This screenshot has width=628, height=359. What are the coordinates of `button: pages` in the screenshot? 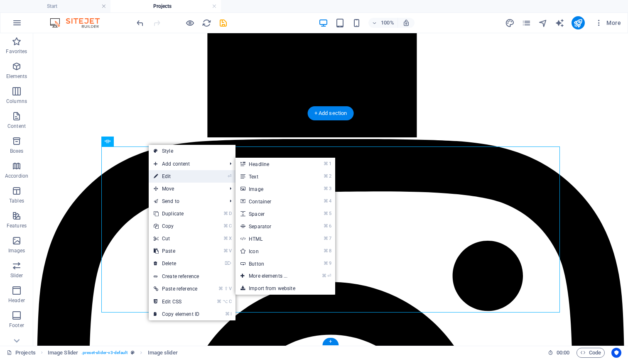 It's located at (526, 23).